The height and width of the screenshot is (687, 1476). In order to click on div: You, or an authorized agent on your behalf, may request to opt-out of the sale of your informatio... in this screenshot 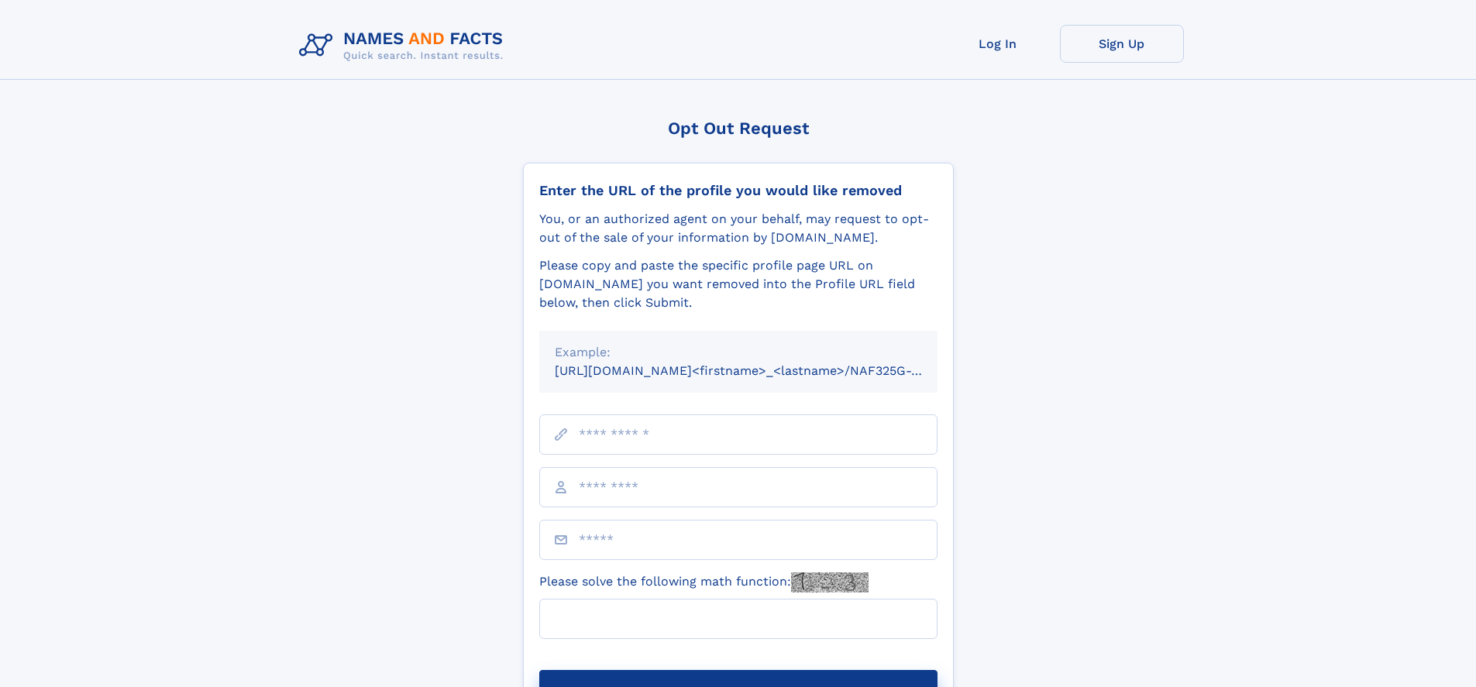, I will do `click(738, 229)`.